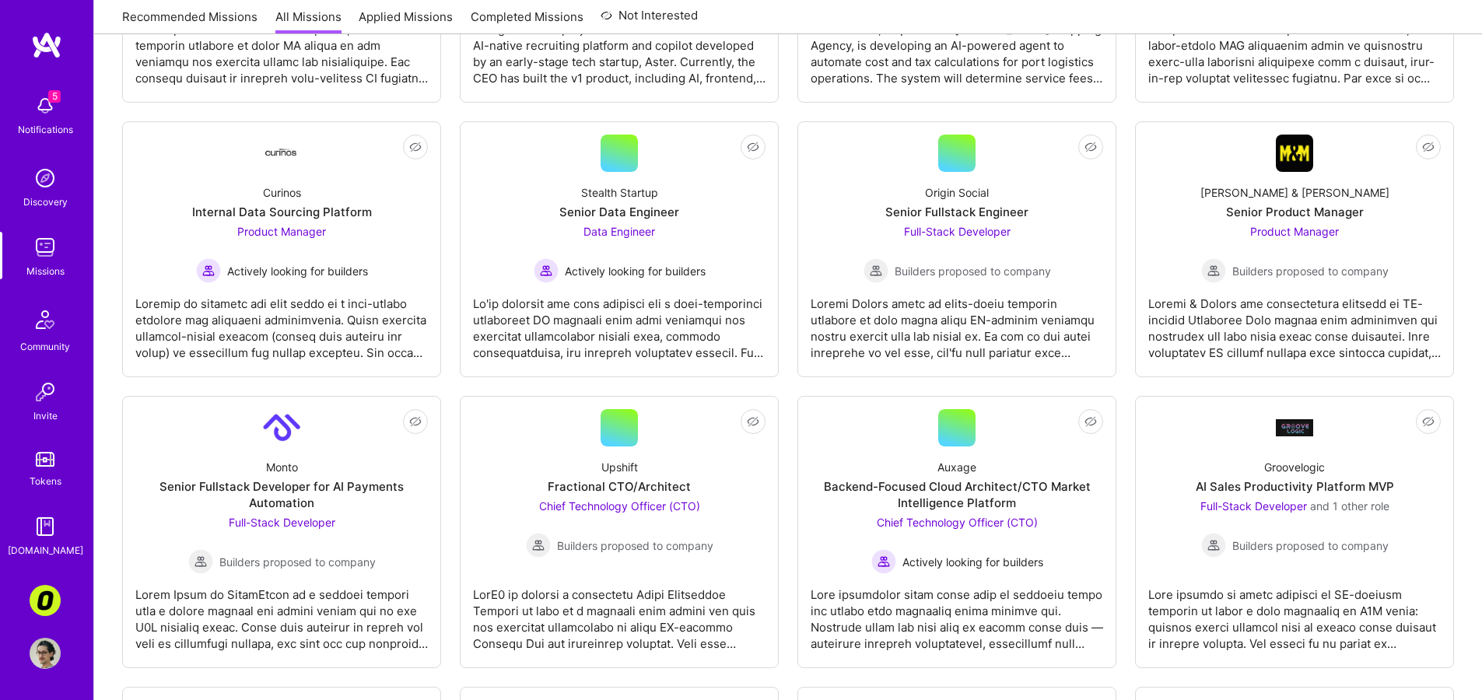  Describe the element at coordinates (45, 416) in the screenshot. I see `div: Invite` at that location.